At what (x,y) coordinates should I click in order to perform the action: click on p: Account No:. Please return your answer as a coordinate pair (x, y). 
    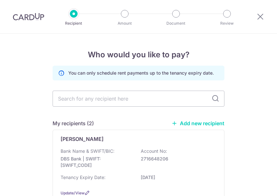
    Looking at the image, I should click on (154, 152).